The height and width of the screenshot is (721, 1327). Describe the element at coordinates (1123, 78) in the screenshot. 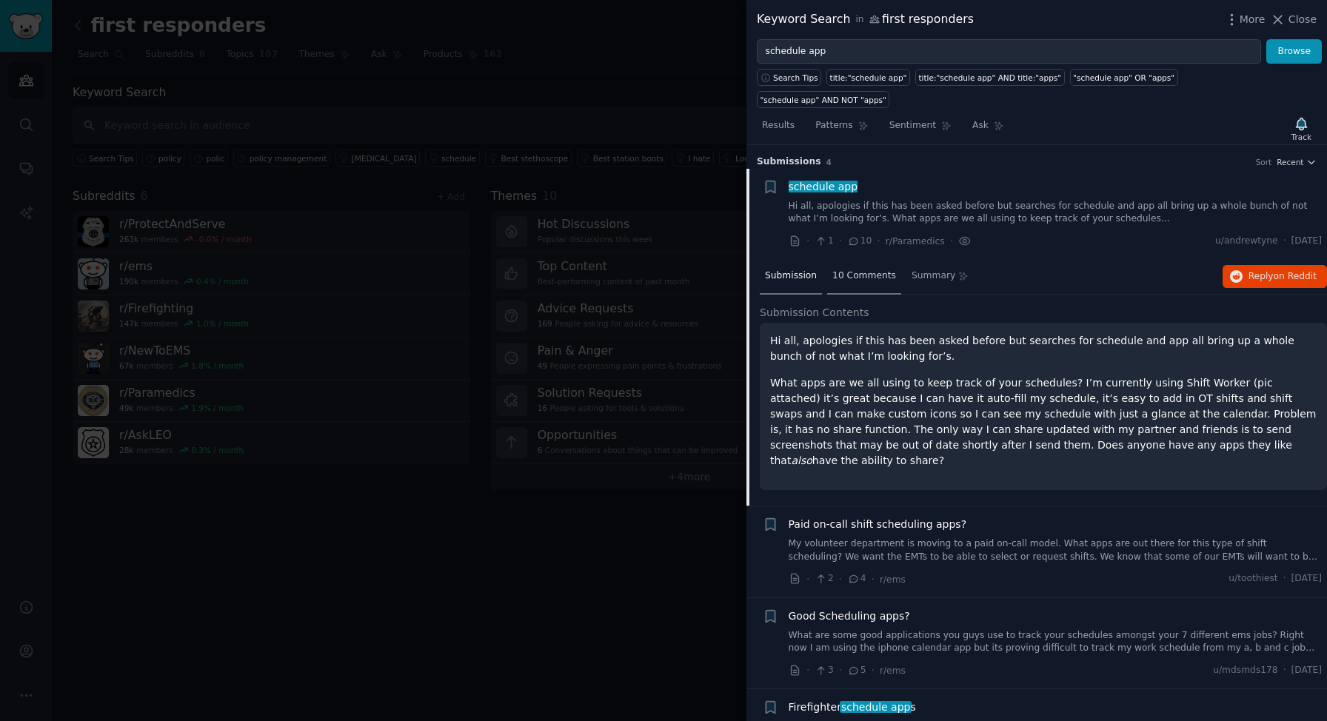

I see `div: "schedule app" OR "apps"` at that location.